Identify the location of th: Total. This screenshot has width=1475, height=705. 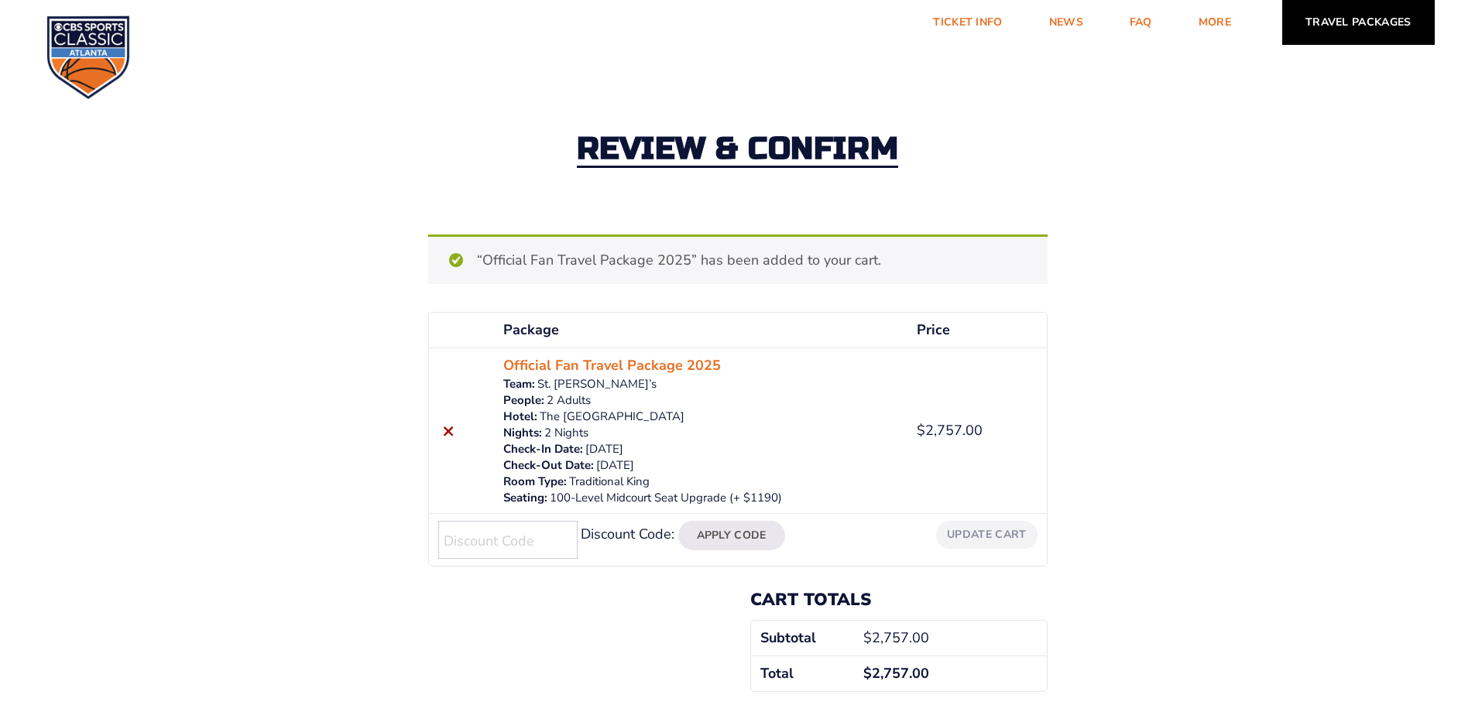
(803, 673).